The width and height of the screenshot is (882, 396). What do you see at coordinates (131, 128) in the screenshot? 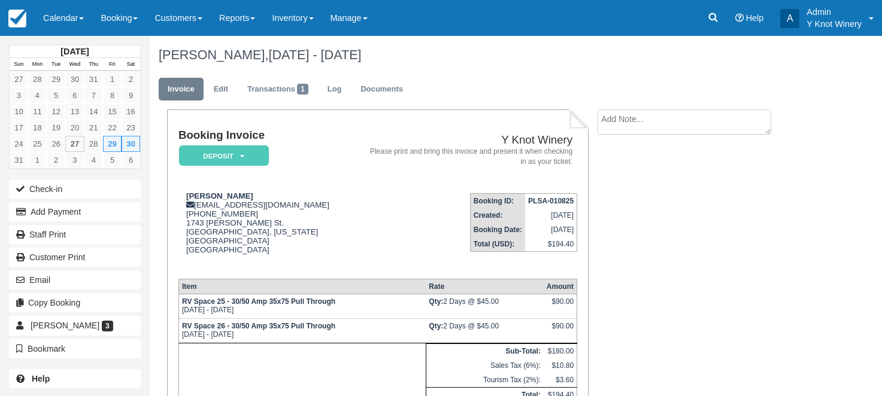
I see `a: 23` at bounding box center [131, 128].